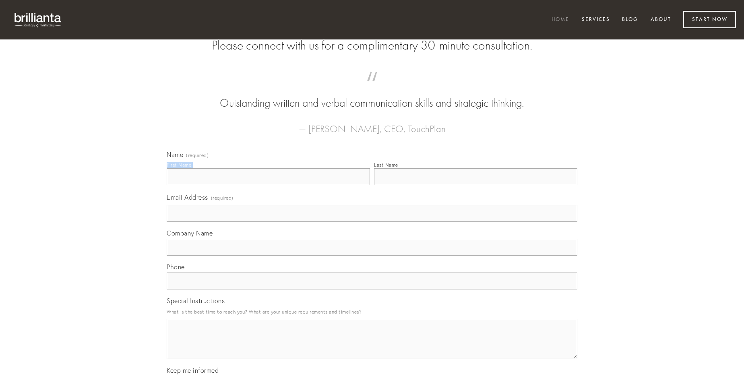 The width and height of the screenshot is (744, 378). What do you see at coordinates (630, 20) in the screenshot?
I see `a: Blog` at bounding box center [630, 20].